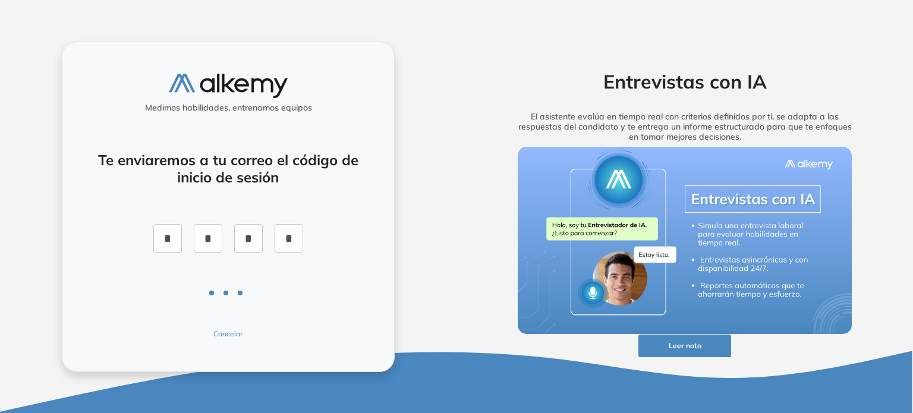 The width and height of the screenshot is (913, 413). What do you see at coordinates (806, 344) in the screenshot?
I see `div: Chat Widget` at bounding box center [806, 344].